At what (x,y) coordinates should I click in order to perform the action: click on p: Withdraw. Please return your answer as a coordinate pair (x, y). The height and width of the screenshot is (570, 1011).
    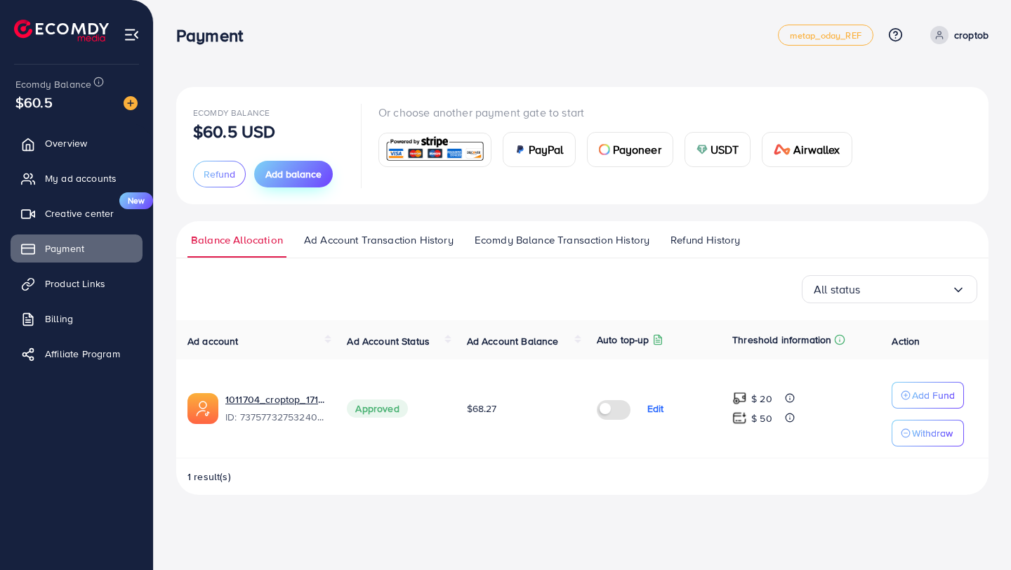
    Looking at the image, I should click on (933, 433).